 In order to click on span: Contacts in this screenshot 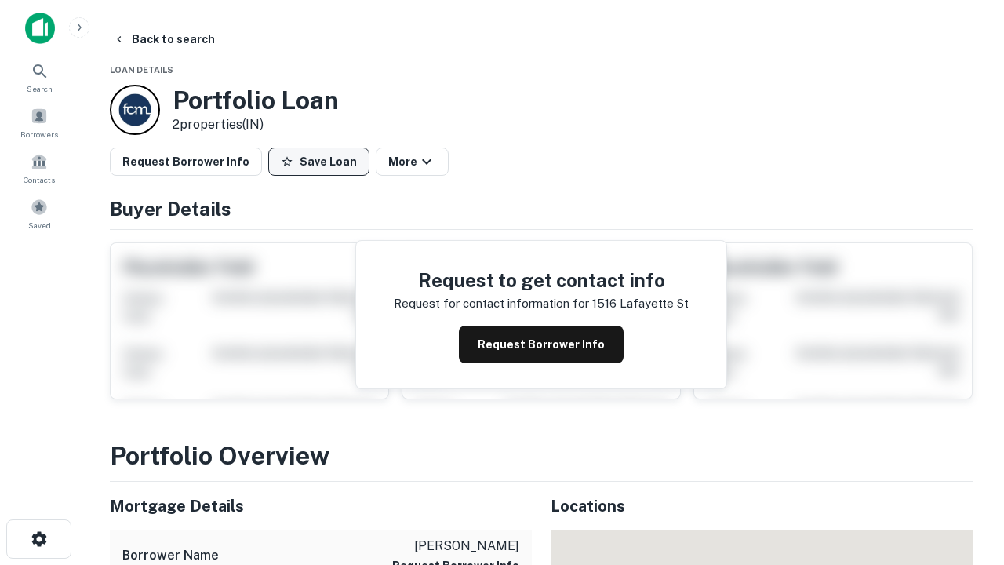, I will do `click(39, 180)`.